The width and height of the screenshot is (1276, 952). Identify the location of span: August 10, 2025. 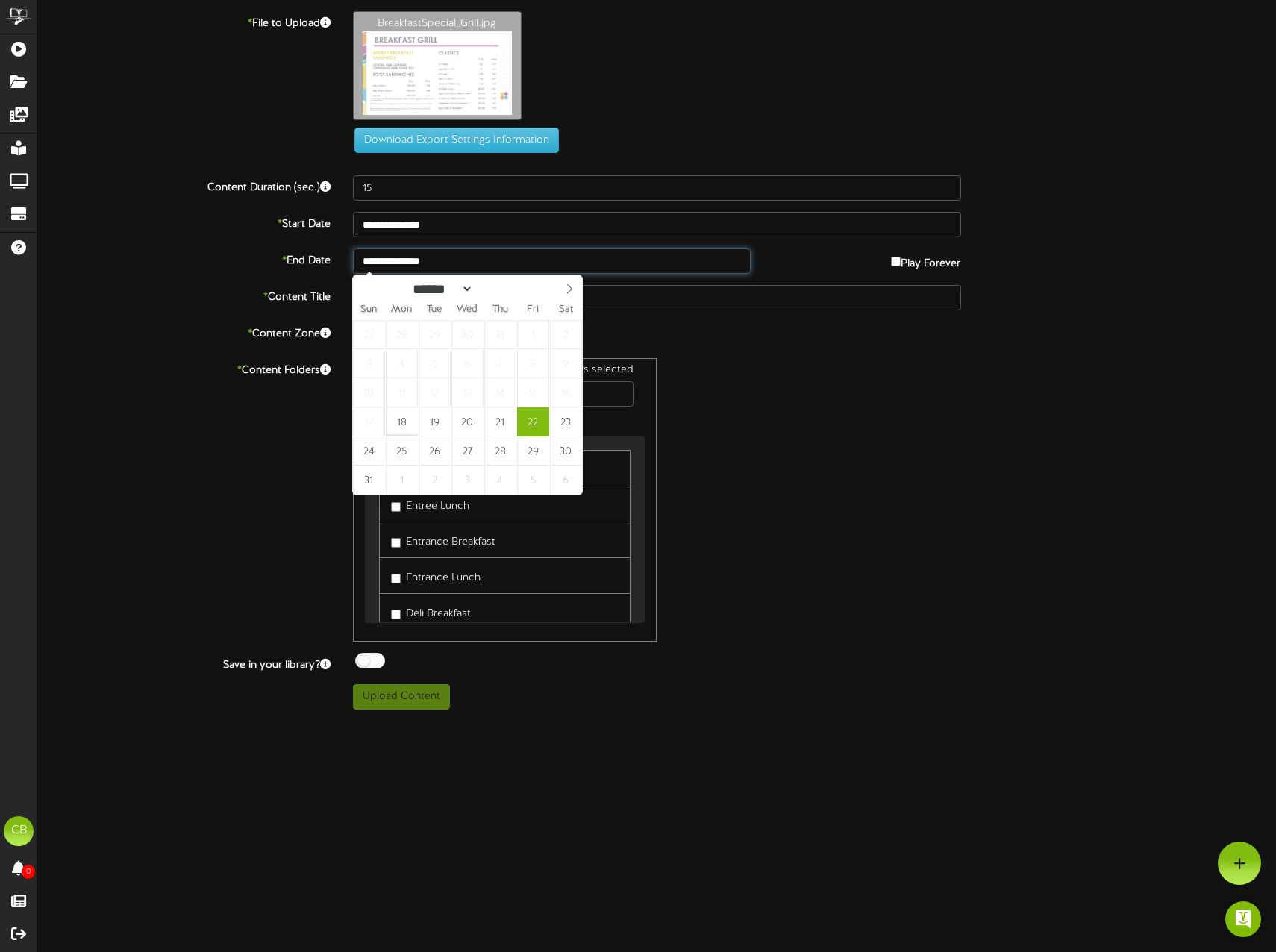
(368, 392).